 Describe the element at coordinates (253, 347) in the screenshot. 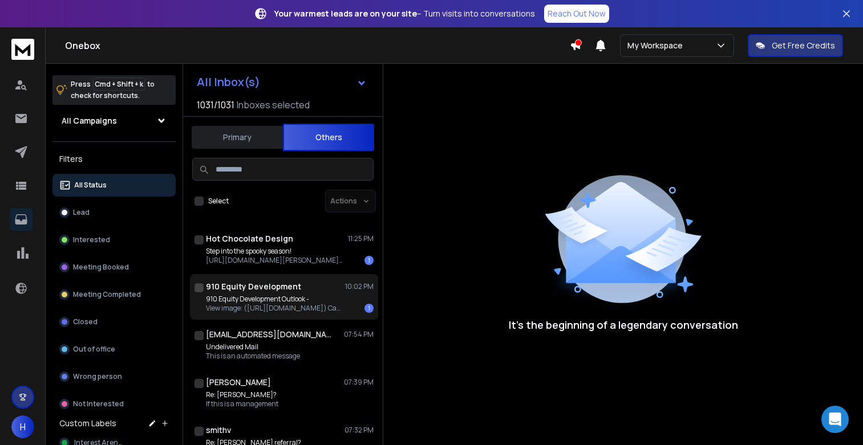

I see `p: Undelivered Mail` at that location.